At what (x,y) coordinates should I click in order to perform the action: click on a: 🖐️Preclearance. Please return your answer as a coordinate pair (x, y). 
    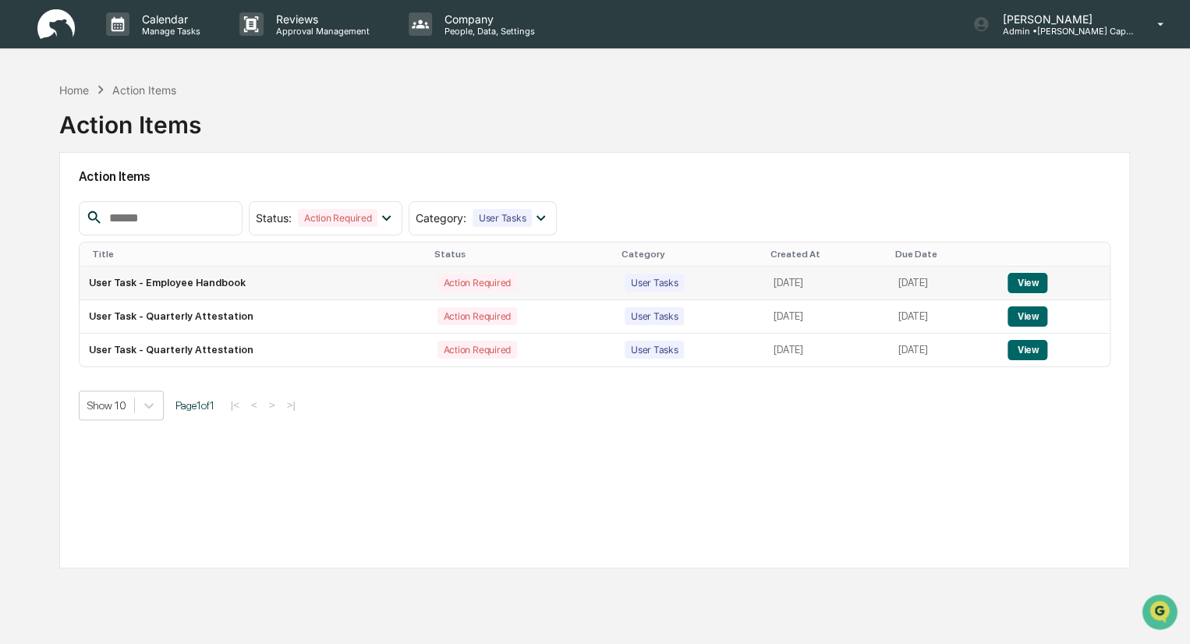
    Looking at the image, I should click on (58, 204).